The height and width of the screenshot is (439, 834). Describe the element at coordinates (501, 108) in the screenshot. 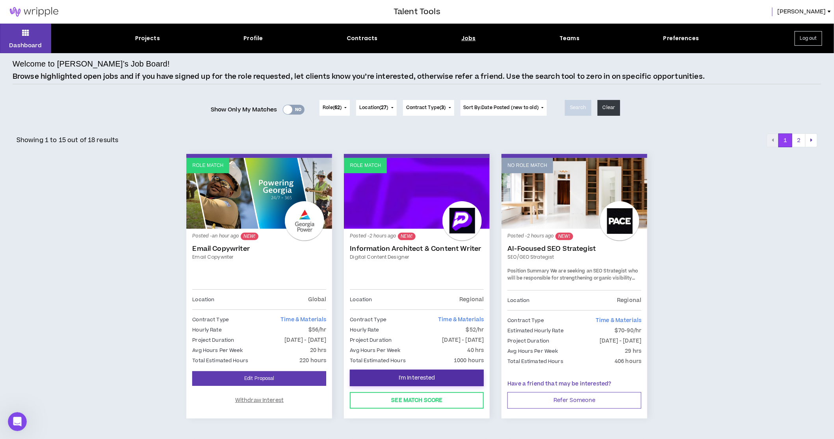

I see `span: Sort By: Date Posted (new to old)` at that location.